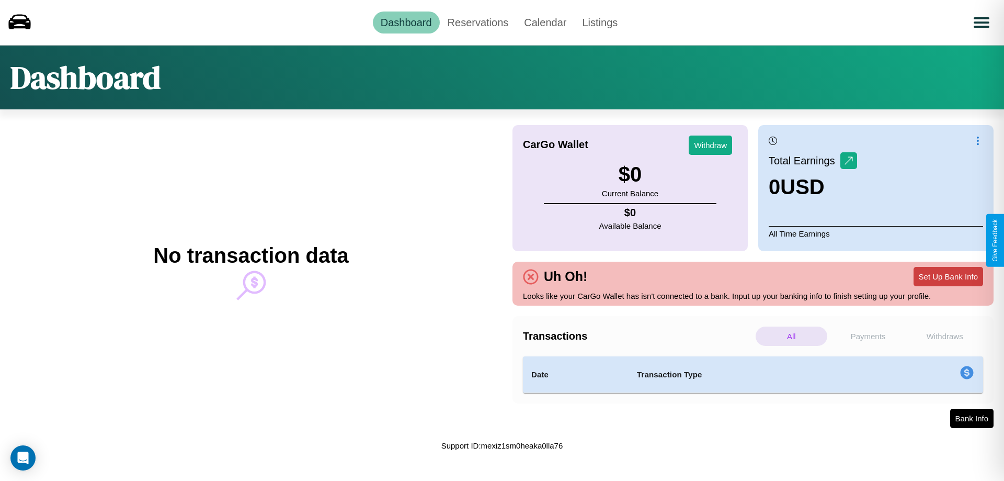 This screenshot has width=1004, height=481. I want to click on p: Support ID: mexiz1sm0heaka0lla76, so click(502, 445).